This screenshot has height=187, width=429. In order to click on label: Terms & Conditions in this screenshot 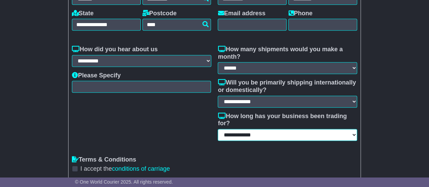, I will do `click(104, 160)`.